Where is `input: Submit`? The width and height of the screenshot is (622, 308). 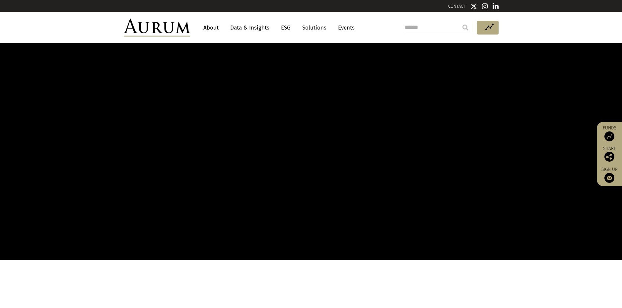
input: Submit is located at coordinates (466, 28).